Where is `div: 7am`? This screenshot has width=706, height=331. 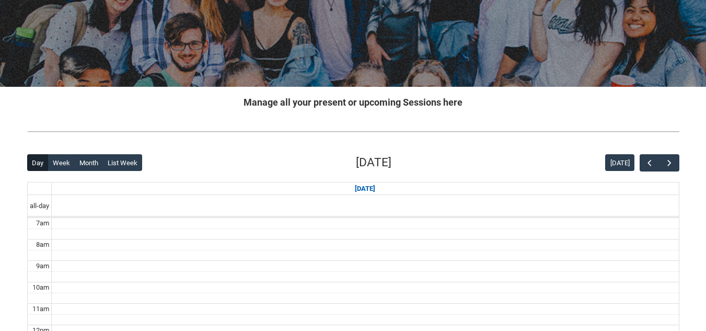
div: 7am is located at coordinates (42, 223).